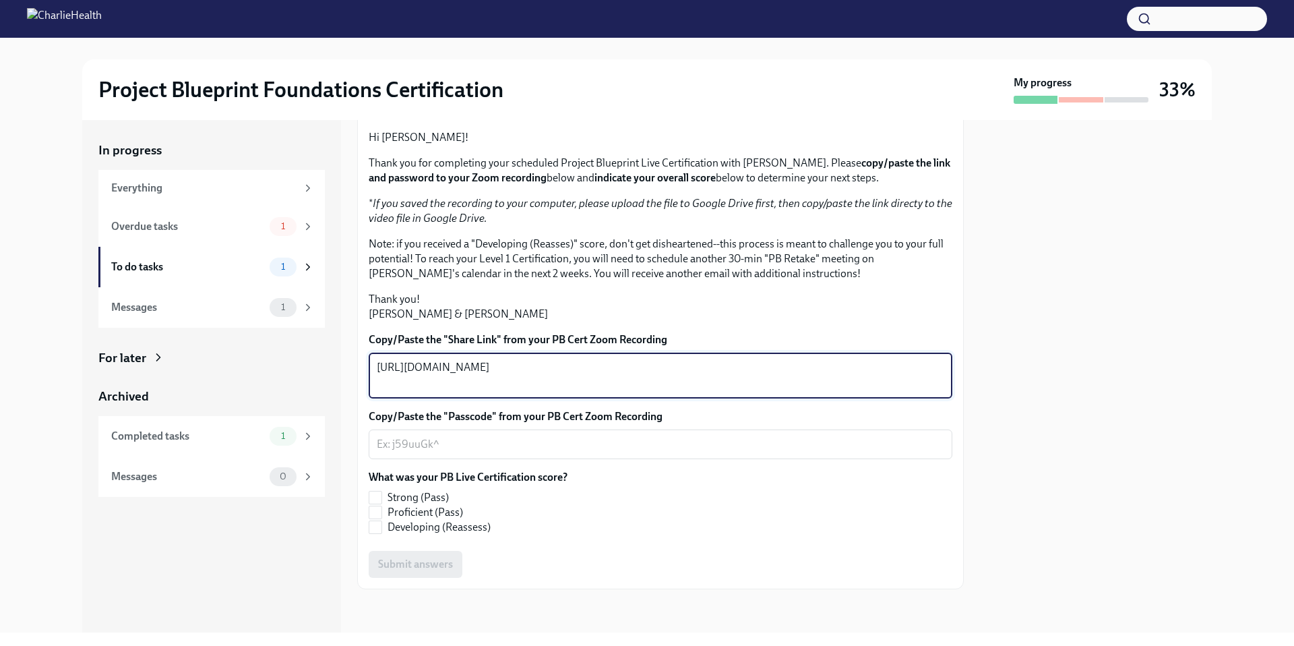  What do you see at coordinates (425, 512) in the screenshot?
I see `span: Proficient (Pass)` at bounding box center [425, 512].